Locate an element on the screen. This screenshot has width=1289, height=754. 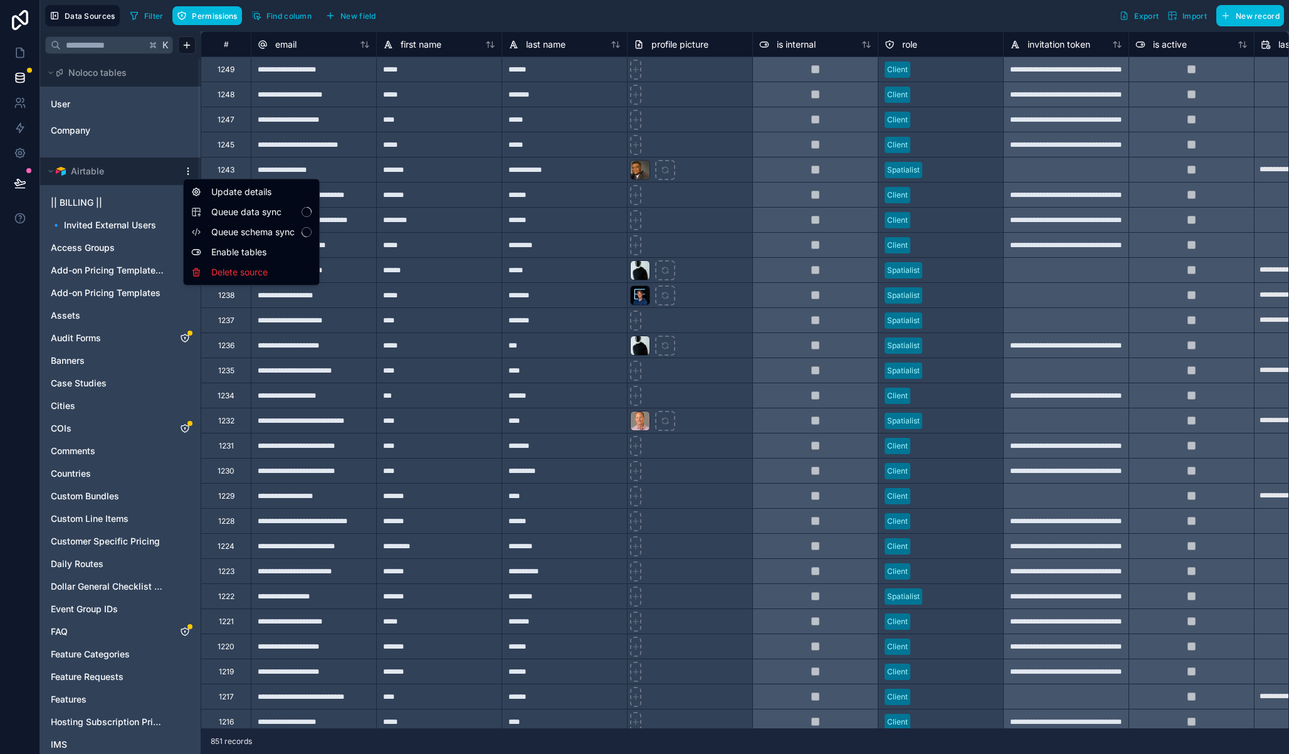
span: Add-on Pricing Template Options is located at coordinates (108, 270).